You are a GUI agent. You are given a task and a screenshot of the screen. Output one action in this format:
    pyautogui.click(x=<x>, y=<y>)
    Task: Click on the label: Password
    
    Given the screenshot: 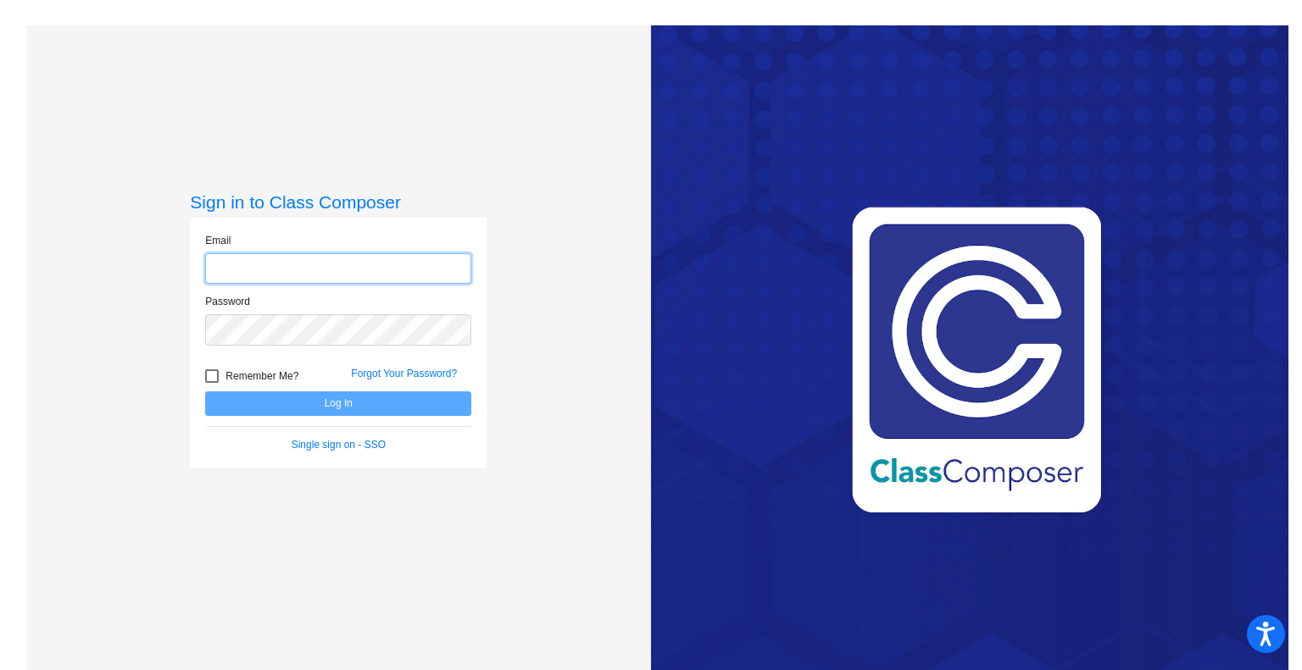 What is the action you would take?
    pyautogui.click(x=227, y=302)
    